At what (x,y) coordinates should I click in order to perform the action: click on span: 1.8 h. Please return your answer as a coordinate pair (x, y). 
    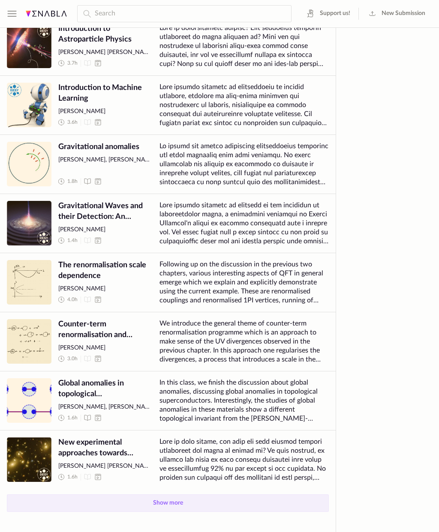
    Looking at the image, I should click on (72, 181).